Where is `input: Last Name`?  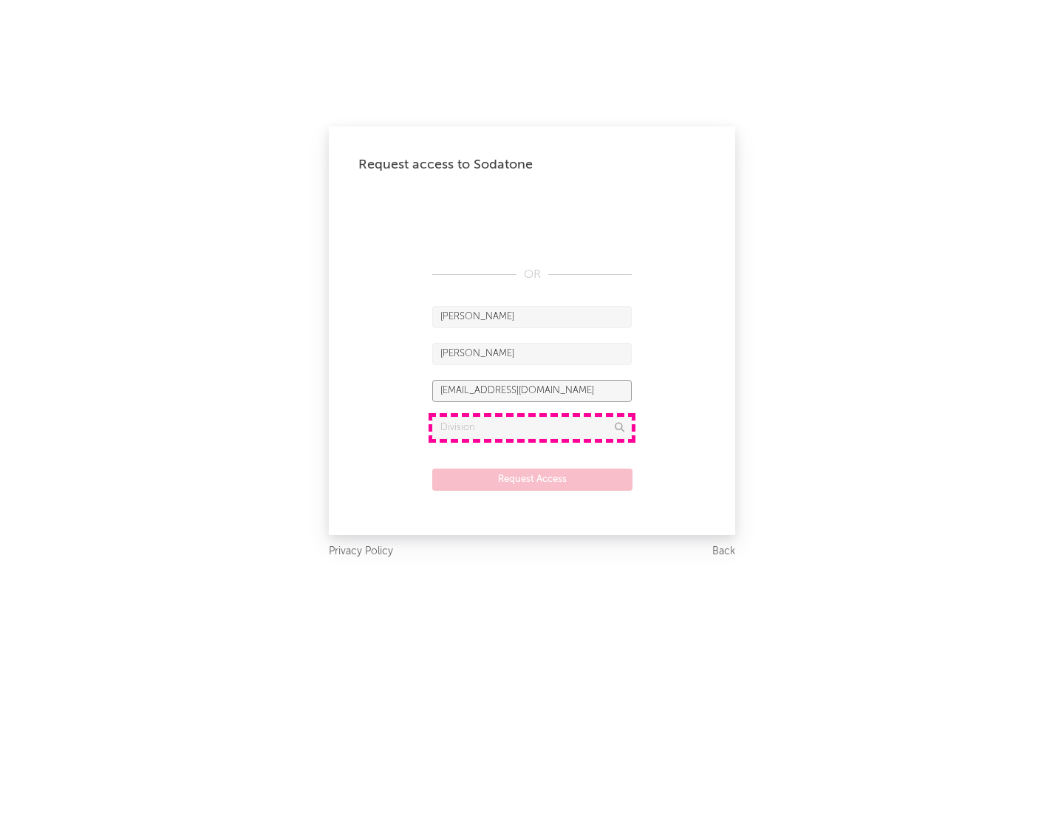
input: Last Name is located at coordinates (532, 354).